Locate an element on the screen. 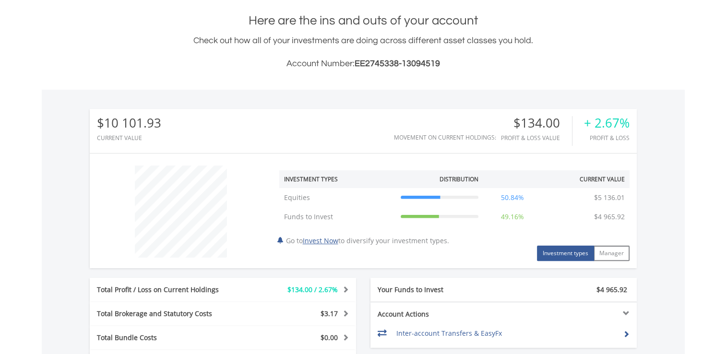  td: 49.16% is located at coordinates (512, 217).